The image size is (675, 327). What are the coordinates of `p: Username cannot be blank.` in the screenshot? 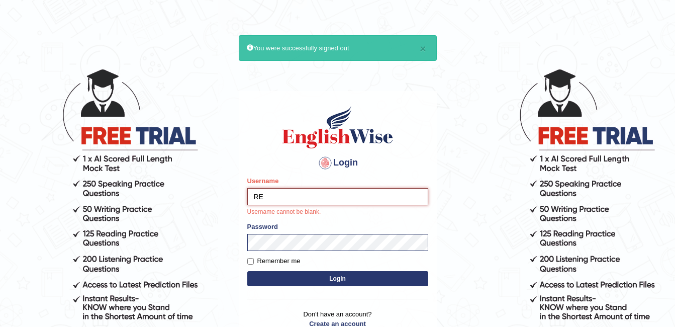 It's located at (338, 212).